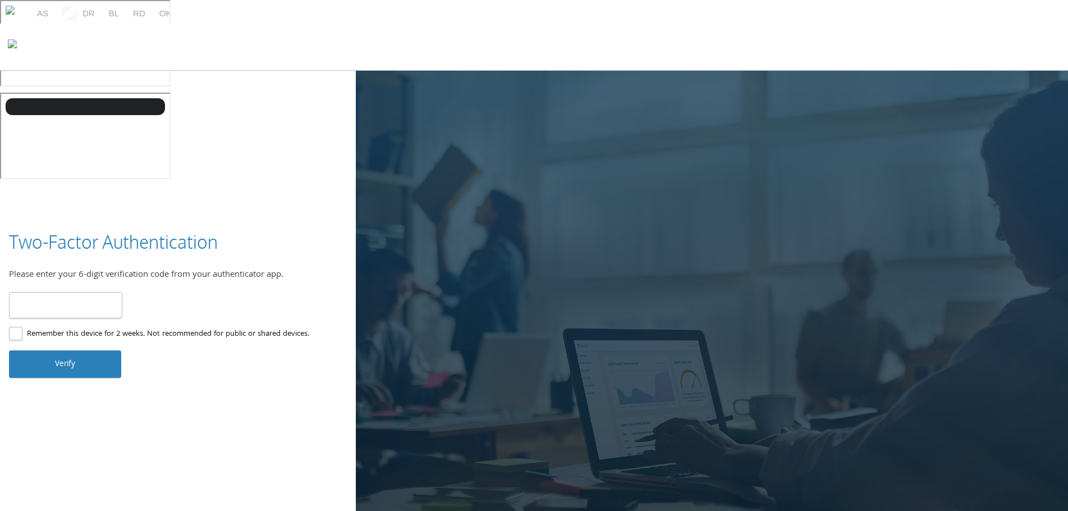  Describe the element at coordinates (12, 47) in the screenshot. I see `img: todyl-logo-dark.svg` at that location.